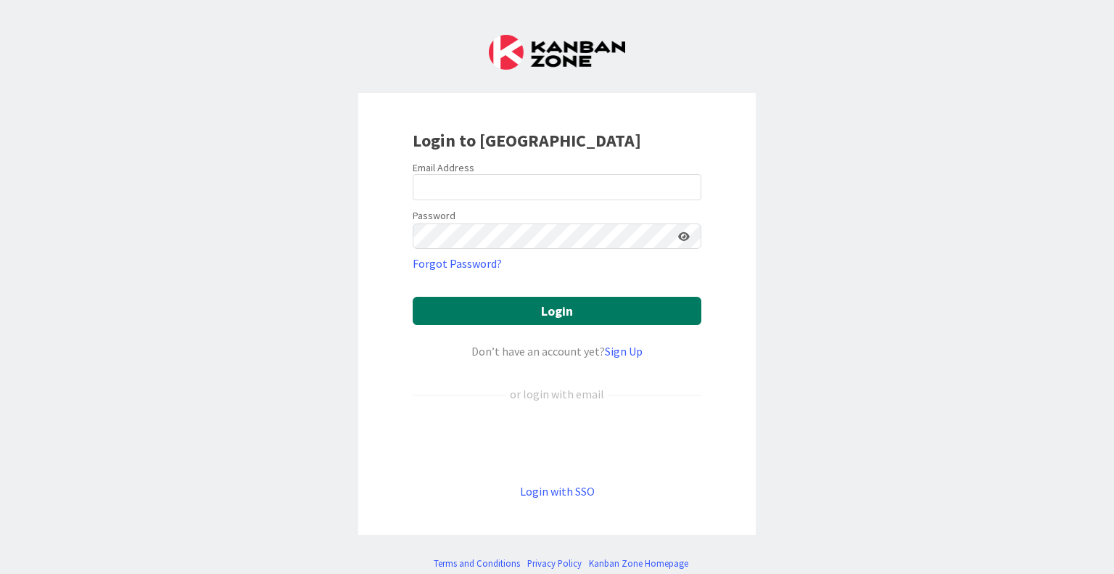 The width and height of the screenshot is (1114, 574). I want to click on a: Sign Up, so click(624, 351).